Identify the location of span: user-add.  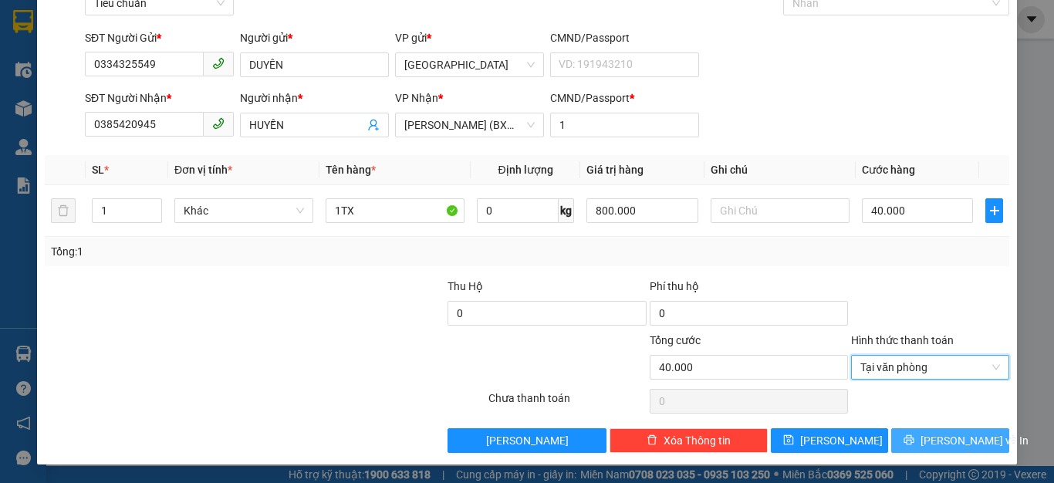
(374, 125).